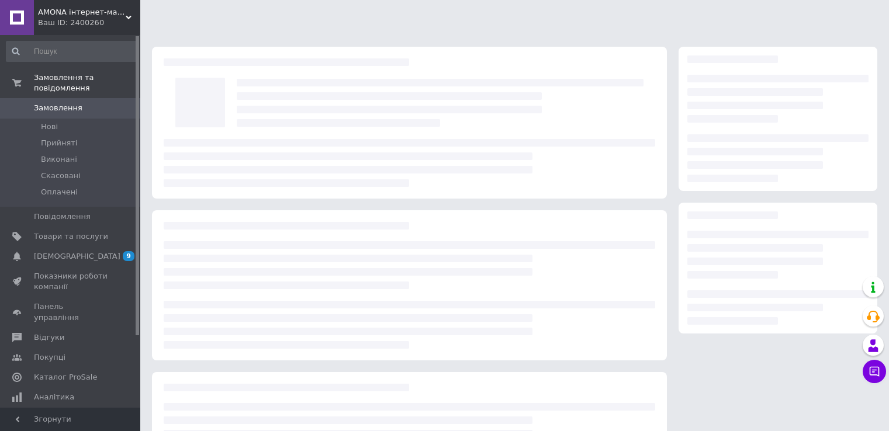 This screenshot has width=889, height=431. Describe the element at coordinates (54, 397) in the screenshot. I see `span: Аналітика` at that location.